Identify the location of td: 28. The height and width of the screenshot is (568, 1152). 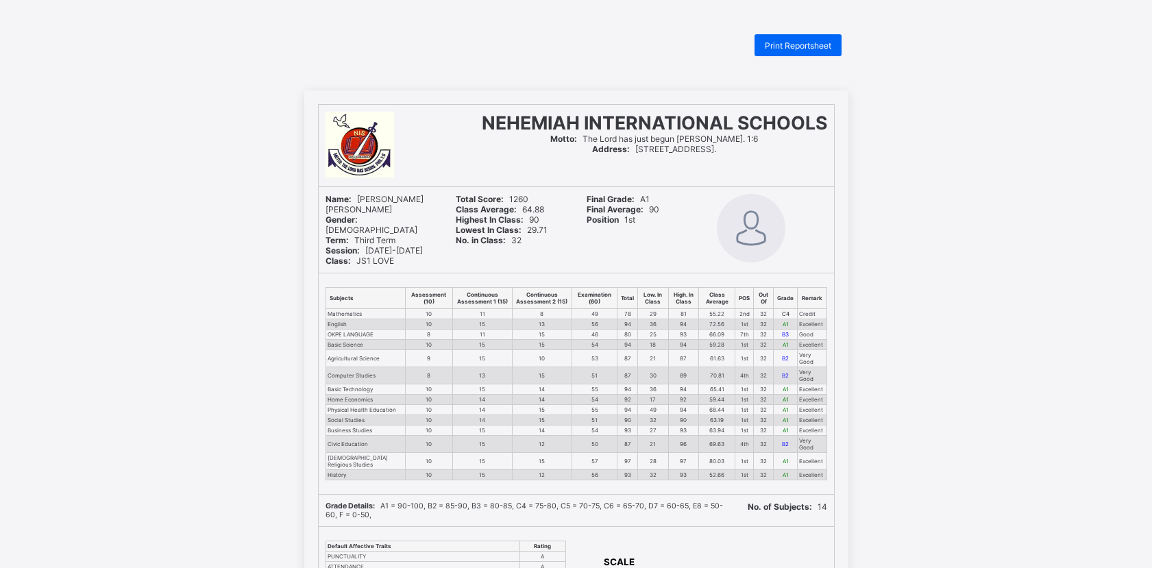
(653, 461).